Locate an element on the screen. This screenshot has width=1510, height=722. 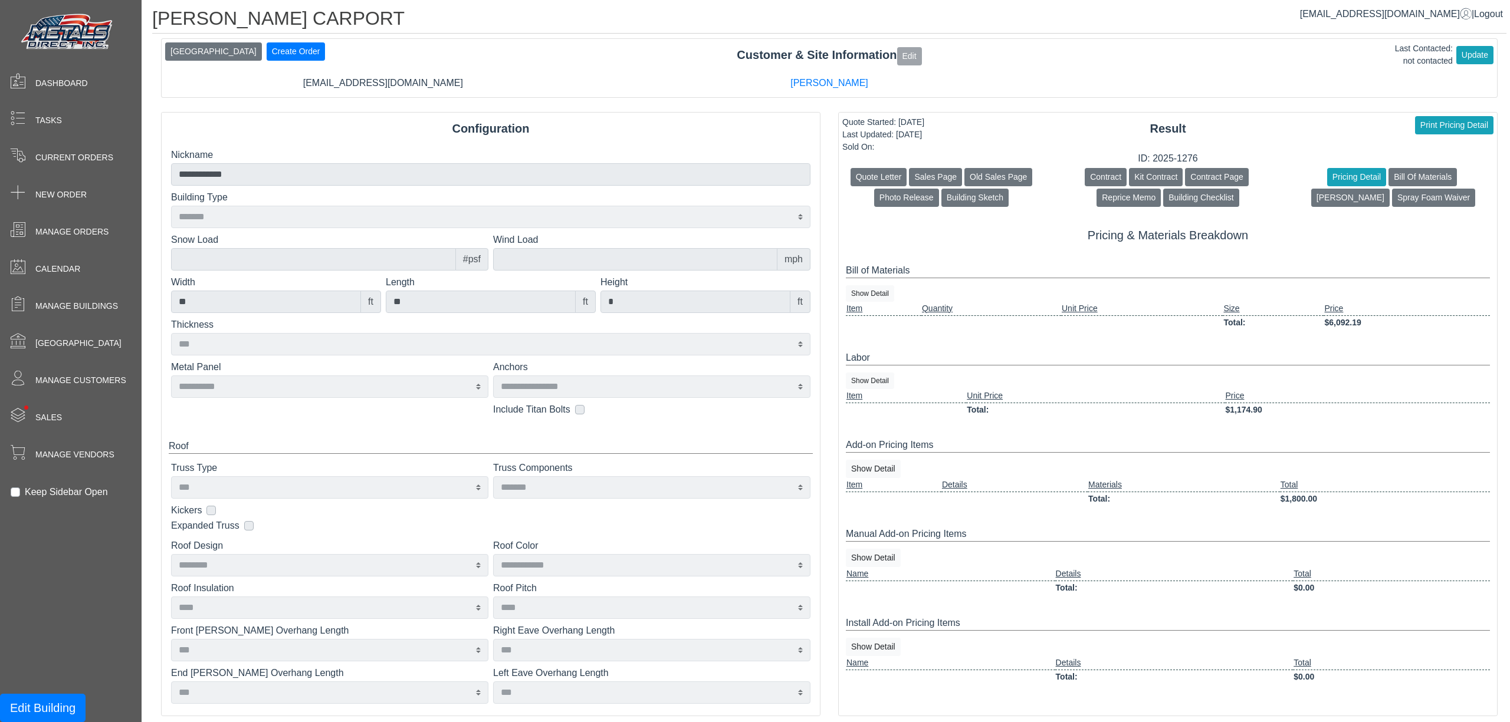
label: Roof Color is located at coordinates (652, 546).